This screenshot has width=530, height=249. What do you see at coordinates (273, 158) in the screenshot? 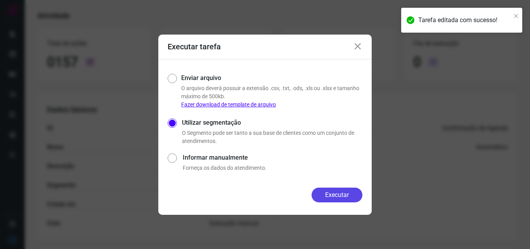
I see `label: Informar manualmente` at bounding box center [273, 158].